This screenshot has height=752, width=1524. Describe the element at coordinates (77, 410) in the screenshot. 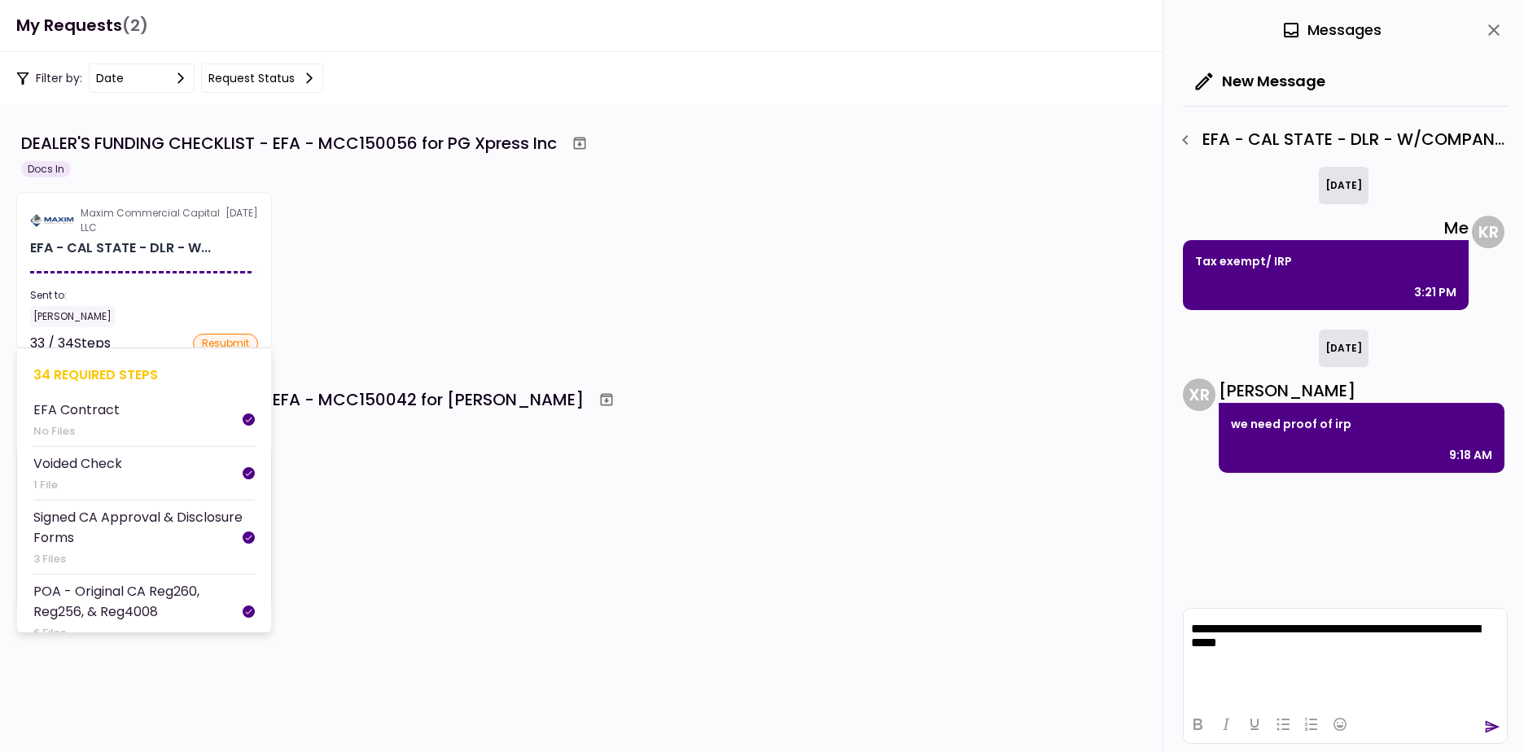

I see `div: EFA Contract` at that location.